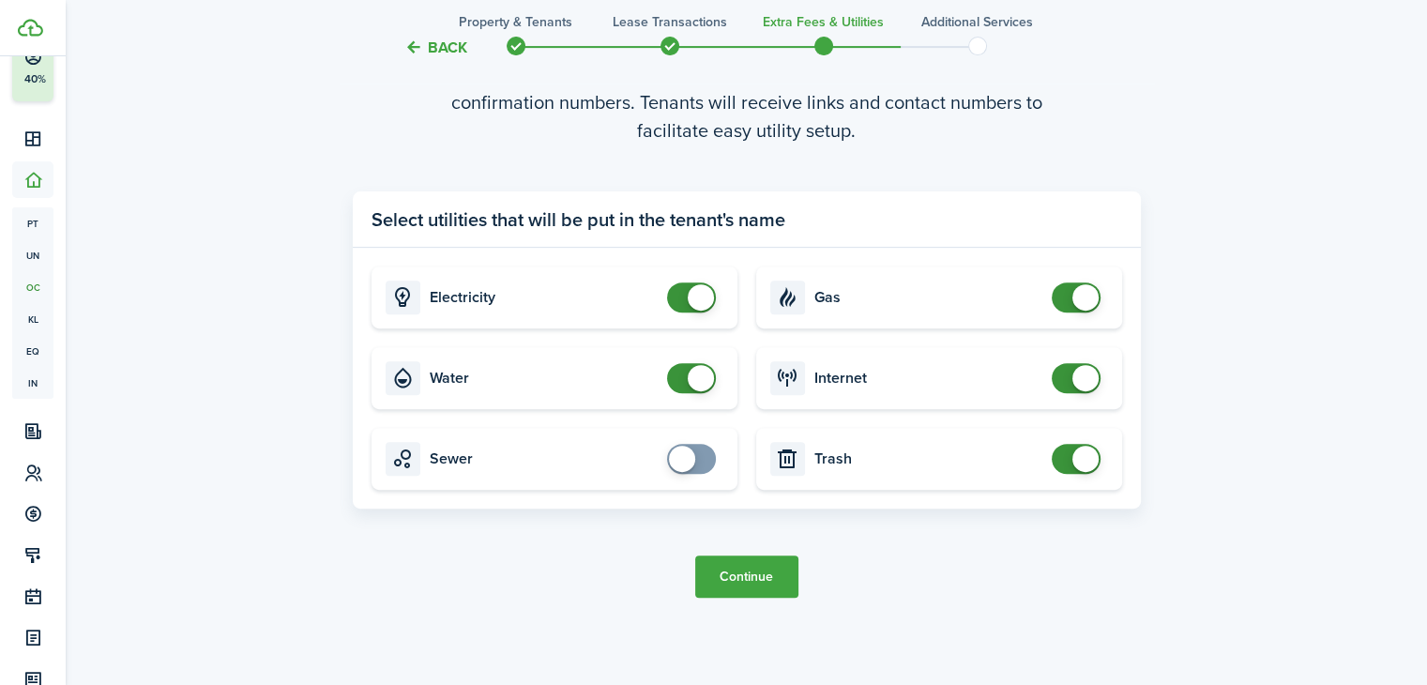 This screenshot has height=685, width=1427. I want to click on a: kl, so click(33, 319).